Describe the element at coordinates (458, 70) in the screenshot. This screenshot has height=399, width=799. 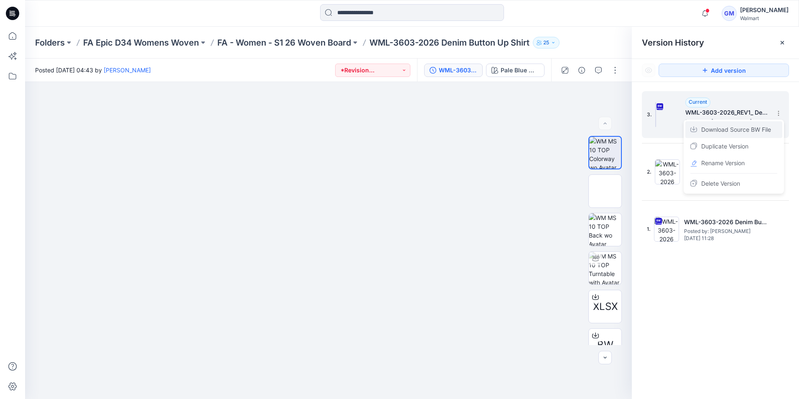
I see `div: WML-3603-2026_REV1_ Denim Button Up Shirt` at that location.